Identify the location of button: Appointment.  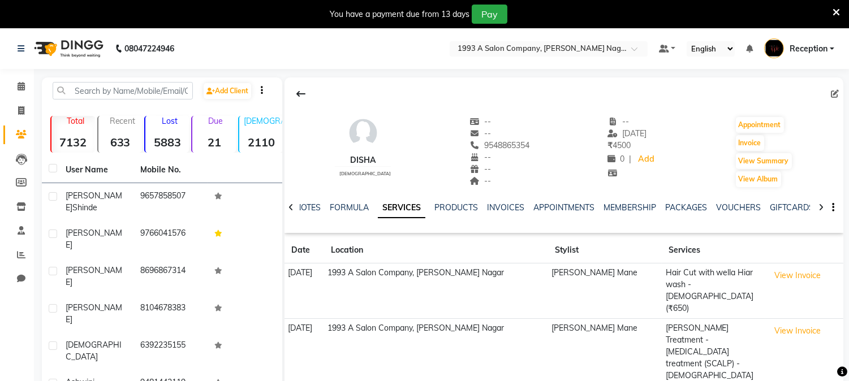
(760, 125).